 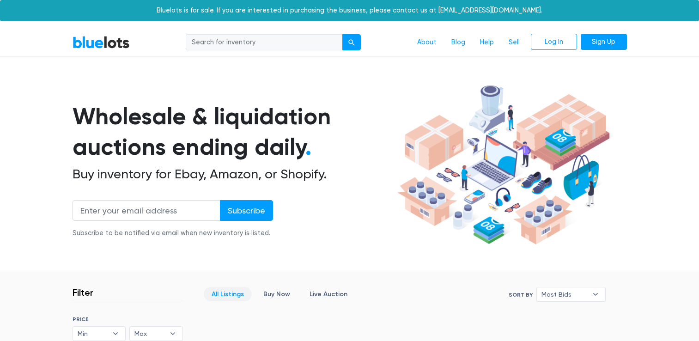 What do you see at coordinates (83, 292) in the screenshot?
I see `h3: Filter` at bounding box center [83, 292].